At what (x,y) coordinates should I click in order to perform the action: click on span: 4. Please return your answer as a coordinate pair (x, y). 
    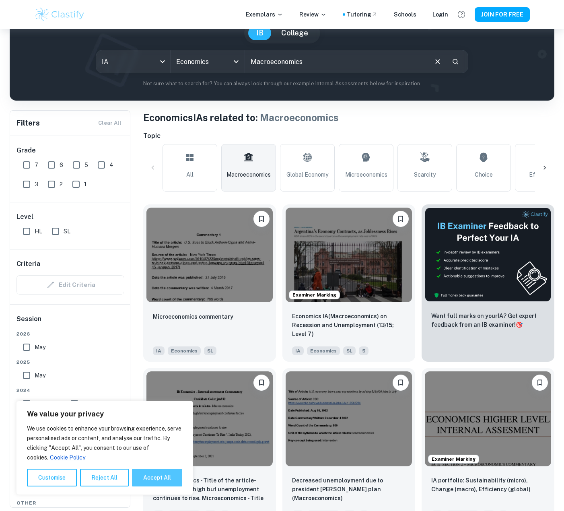
    Looking at the image, I should click on (112, 165).